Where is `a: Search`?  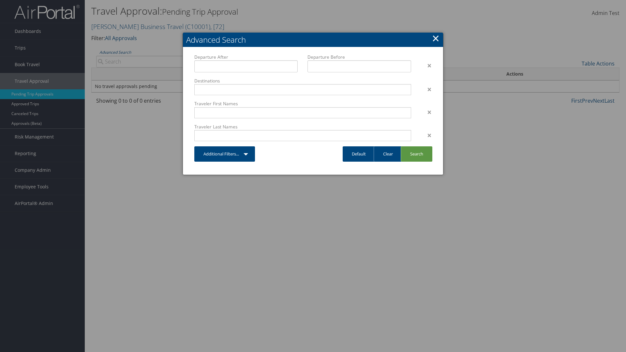 a: Search is located at coordinates (416, 154).